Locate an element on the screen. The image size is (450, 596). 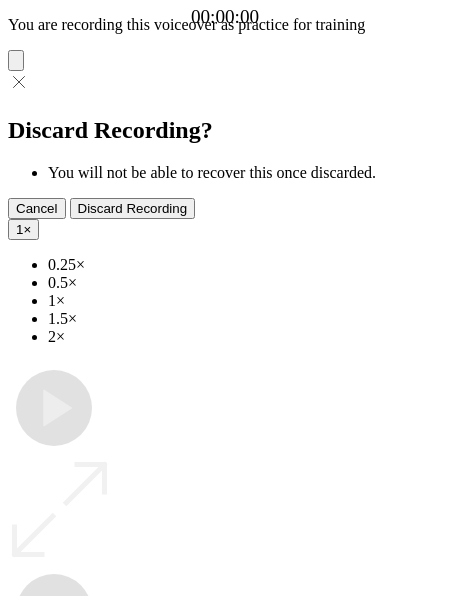
button: Discard Recording is located at coordinates (133, 208).